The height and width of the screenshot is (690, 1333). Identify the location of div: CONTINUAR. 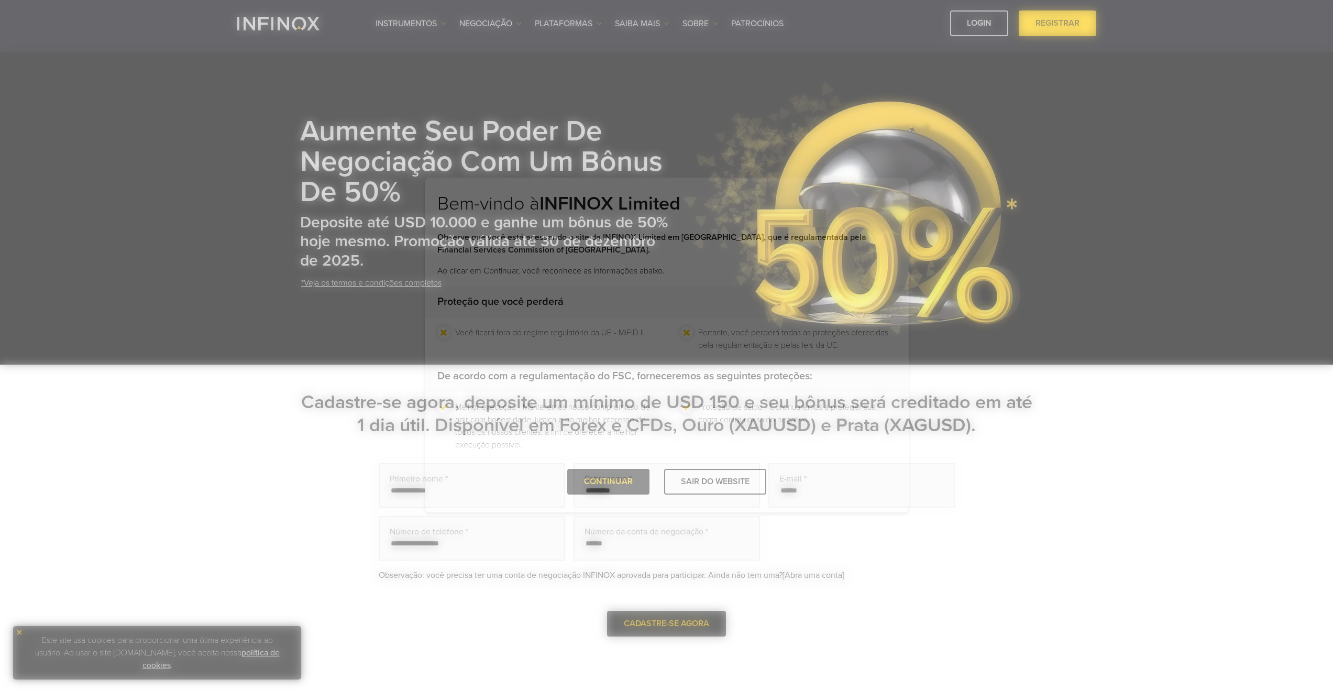
(608, 481).